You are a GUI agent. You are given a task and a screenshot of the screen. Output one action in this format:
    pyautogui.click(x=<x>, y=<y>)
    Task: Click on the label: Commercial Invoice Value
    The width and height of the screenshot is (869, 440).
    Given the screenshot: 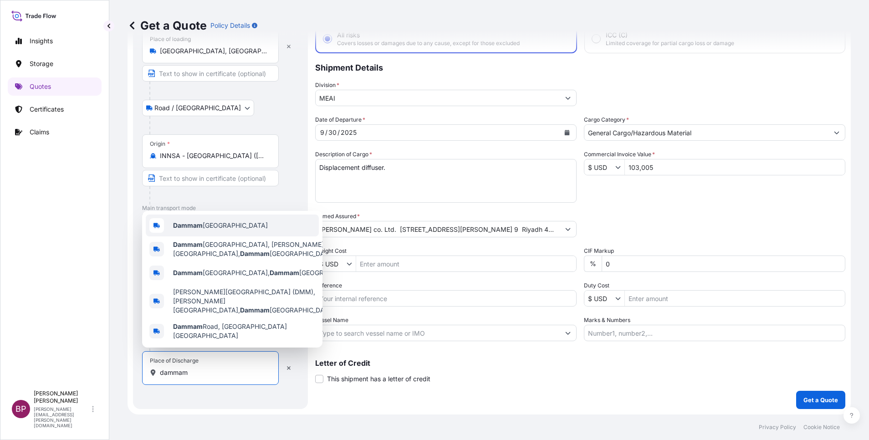 What is the action you would take?
    pyautogui.click(x=619, y=154)
    